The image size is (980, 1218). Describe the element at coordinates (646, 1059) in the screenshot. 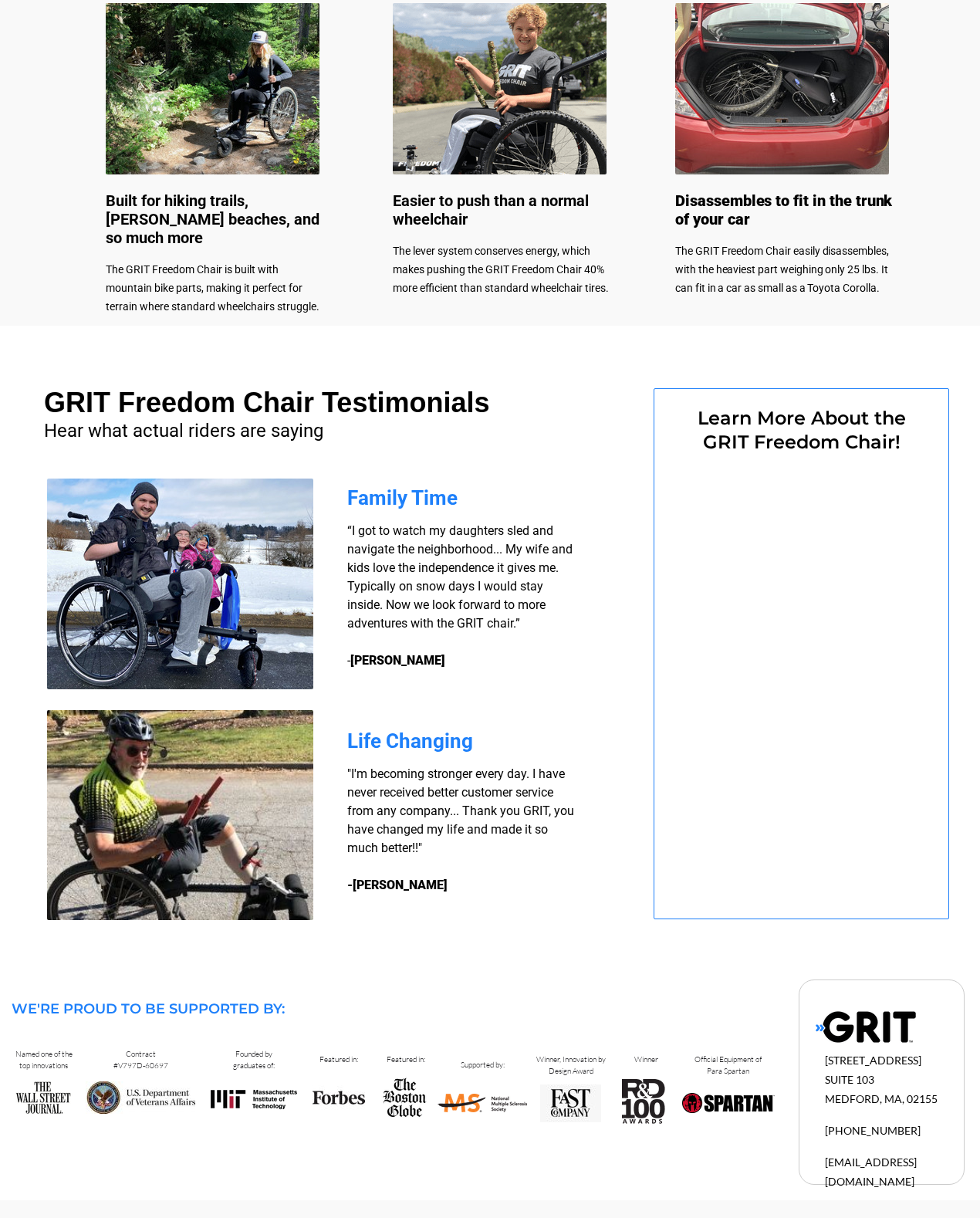

I see `span: Winner` at that location.